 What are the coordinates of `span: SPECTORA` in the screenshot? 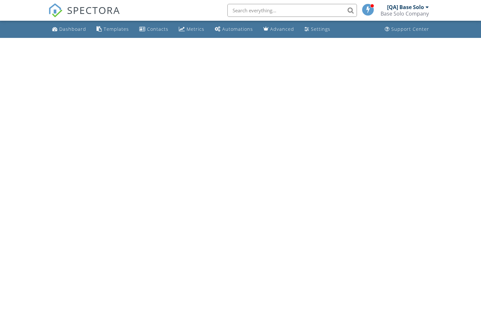 It's located at (94, 10).